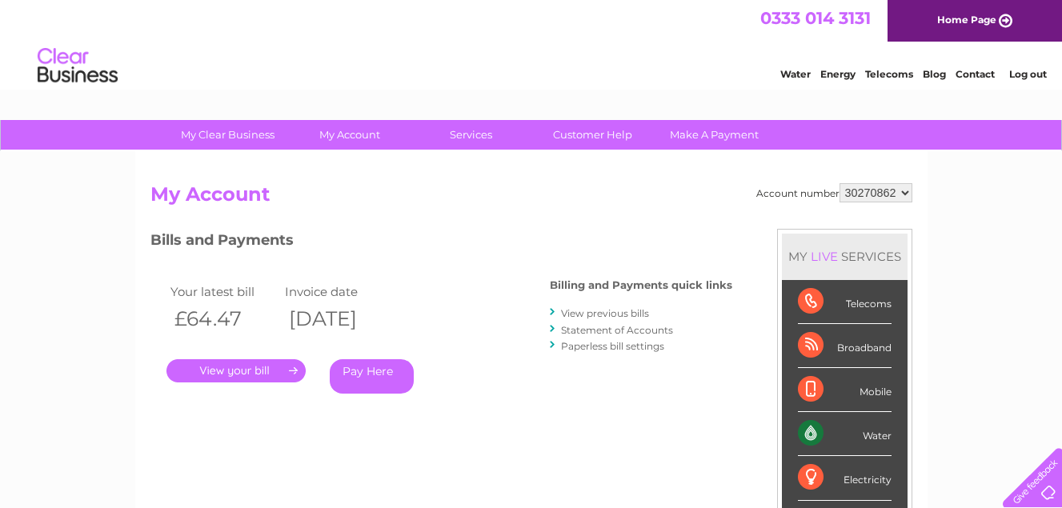  What do you see at coordinates (795, 74) in the screenshot?
I see `a: Water` at bounding box center [795, 74].